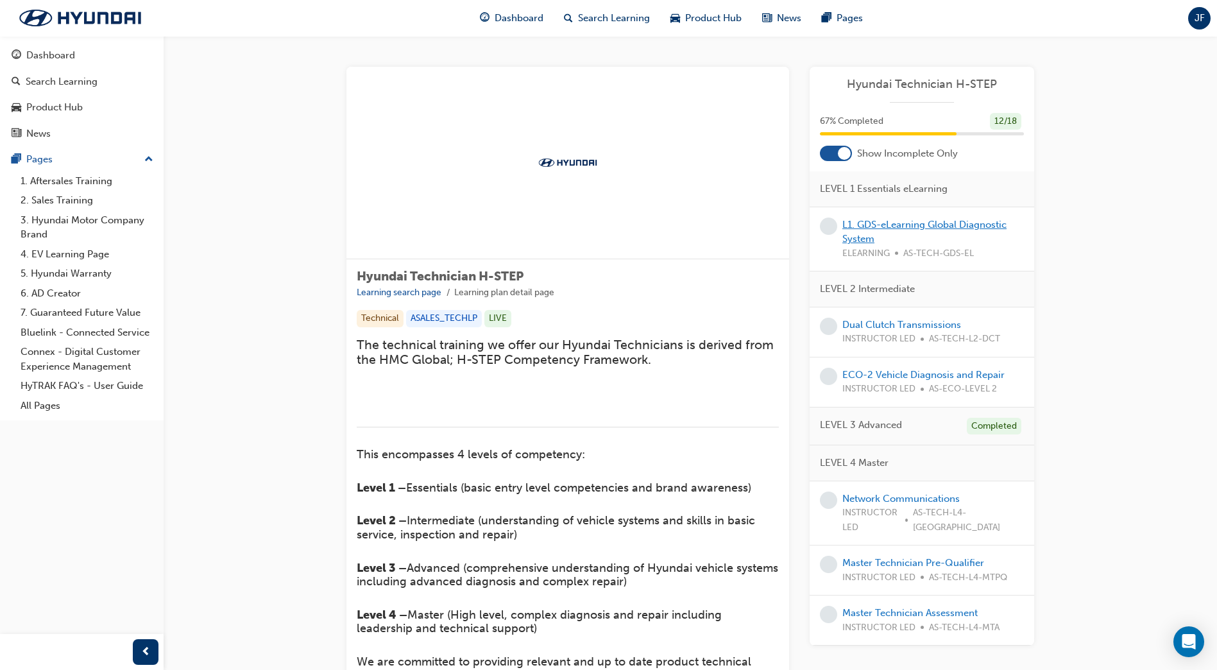  Describe the element at coordinates (81, 159) in the screenshot. I see `button: Pages` at that location.